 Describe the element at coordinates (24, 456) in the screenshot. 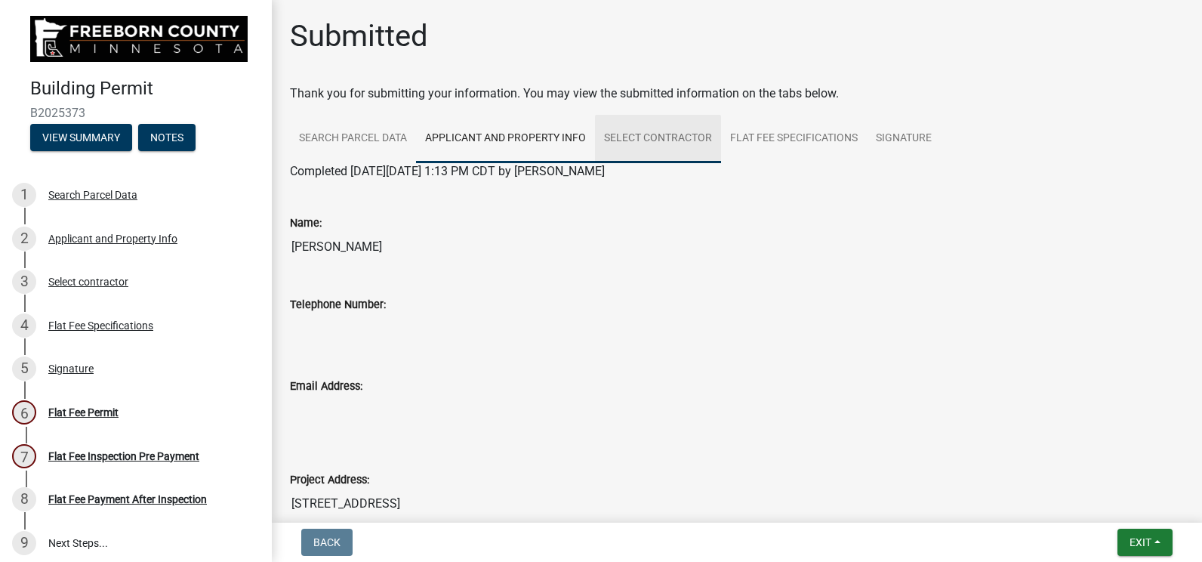

I see `div: 7` at that location.